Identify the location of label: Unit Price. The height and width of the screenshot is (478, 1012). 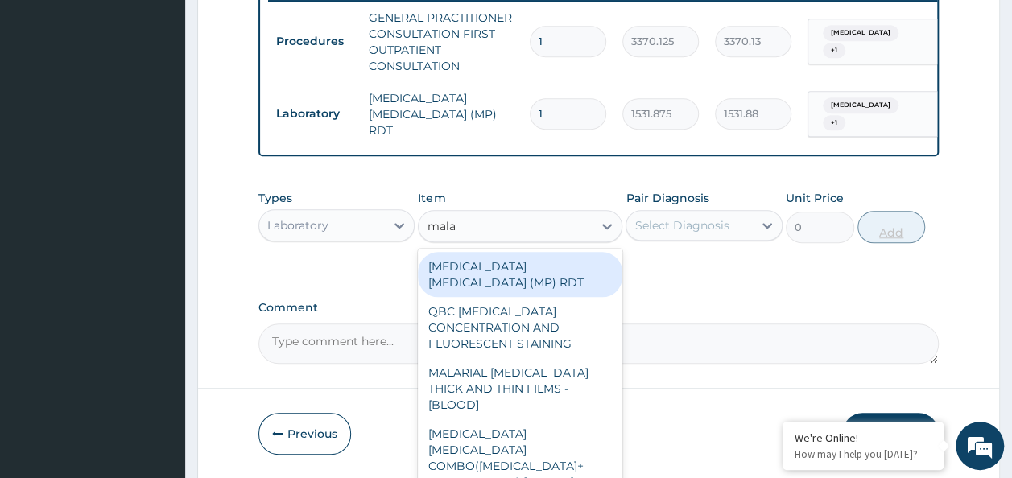
(815, 198).